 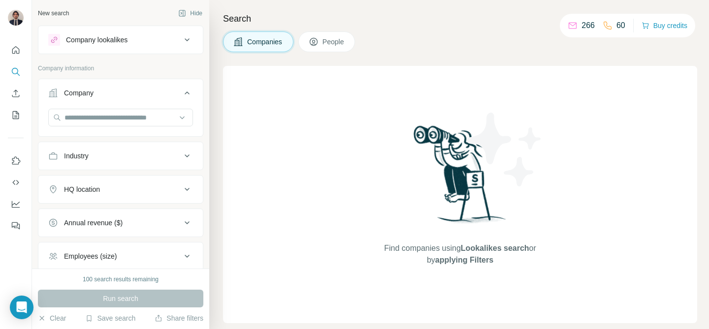 What do you see at coordinates (16, 183) in the screenshot?
I see `button: Use Surfe API` at bounding box center [16, 183].